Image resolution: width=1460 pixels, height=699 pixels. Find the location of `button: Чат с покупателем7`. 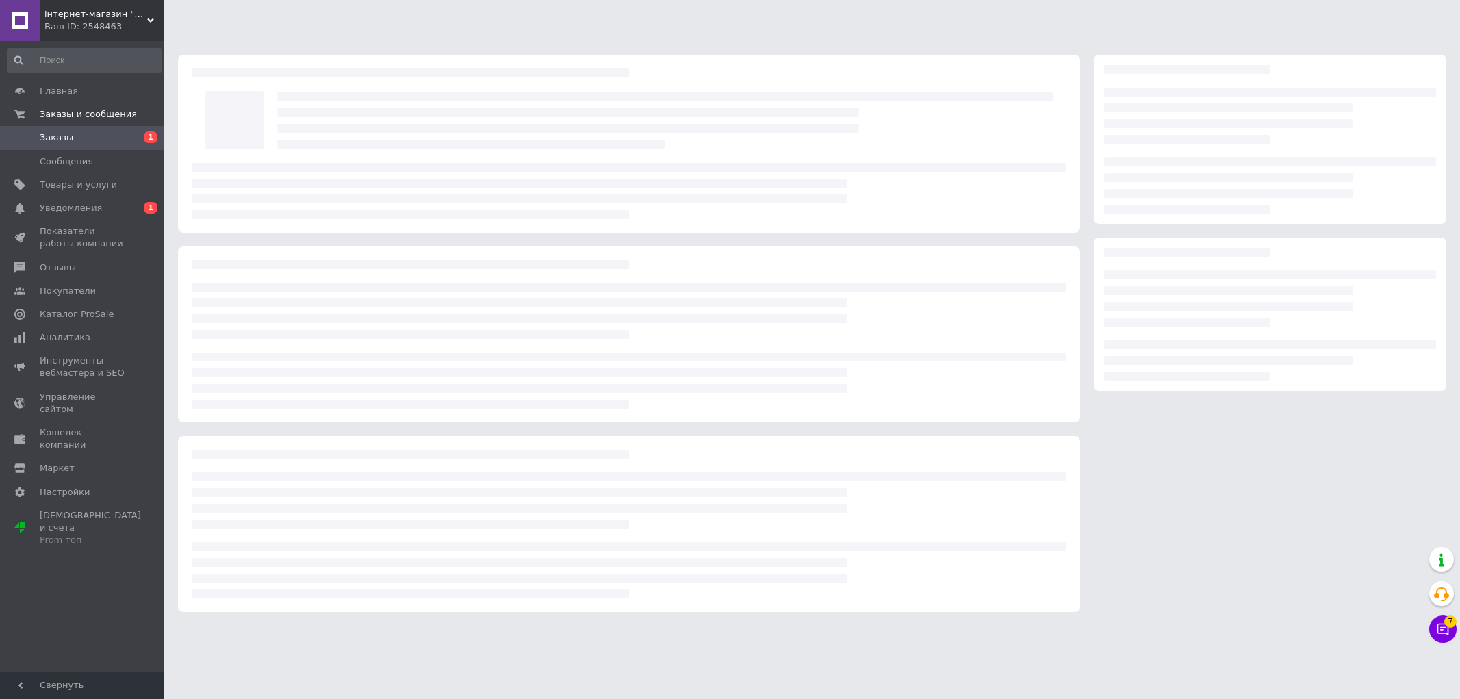

button: Чат с покупателем7 is located at coordinates (1443, 629).